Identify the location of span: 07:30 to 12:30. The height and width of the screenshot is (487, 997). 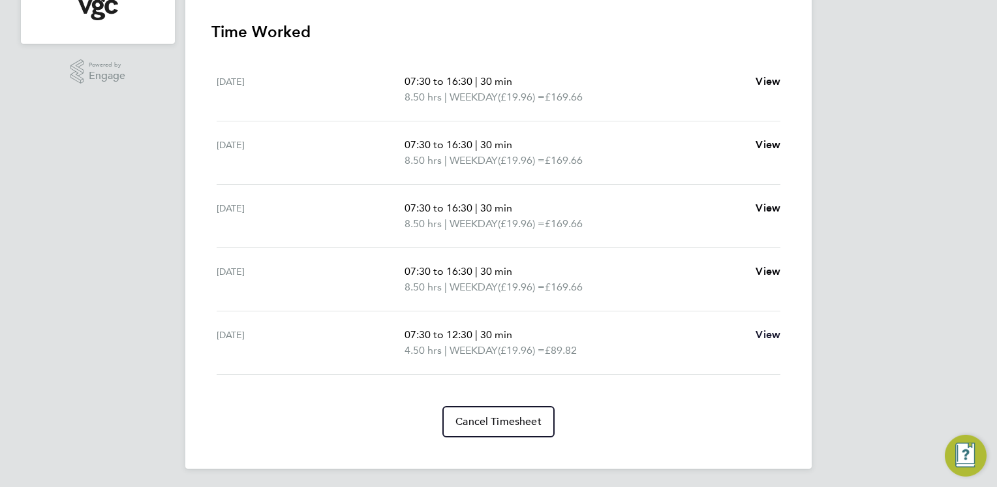
(439, 334).